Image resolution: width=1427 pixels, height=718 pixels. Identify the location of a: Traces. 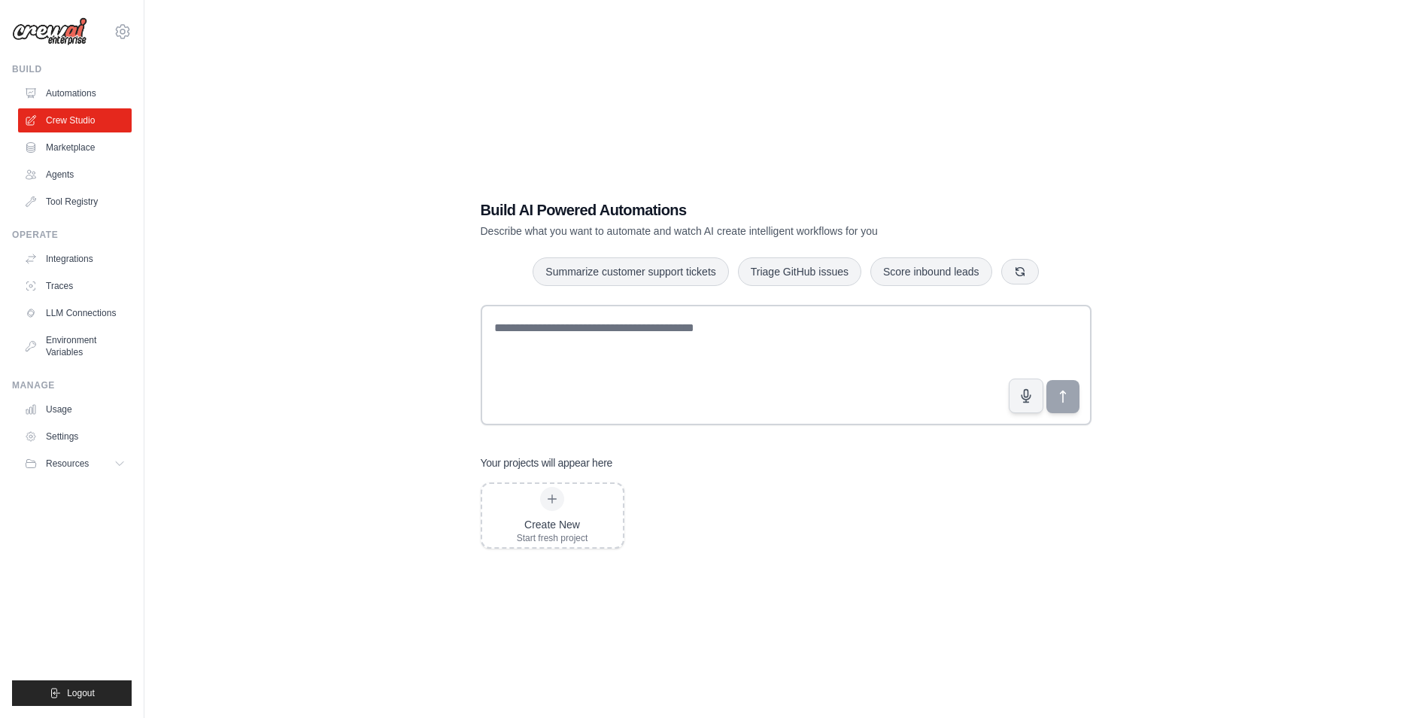
(74, 286).